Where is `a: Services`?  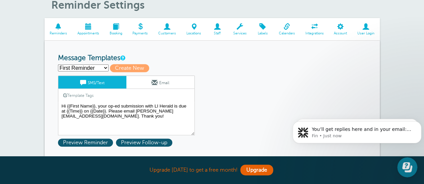
a: Services is located at coordinates (239, 29).